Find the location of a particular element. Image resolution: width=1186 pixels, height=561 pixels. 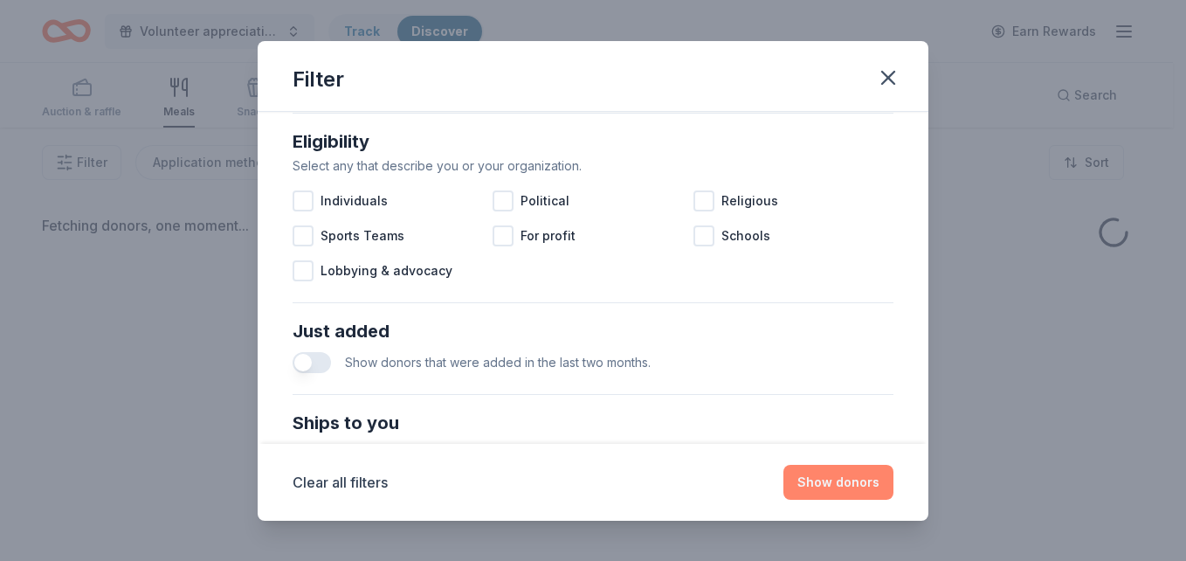

span: Schools is located at coordinates (746, 236).